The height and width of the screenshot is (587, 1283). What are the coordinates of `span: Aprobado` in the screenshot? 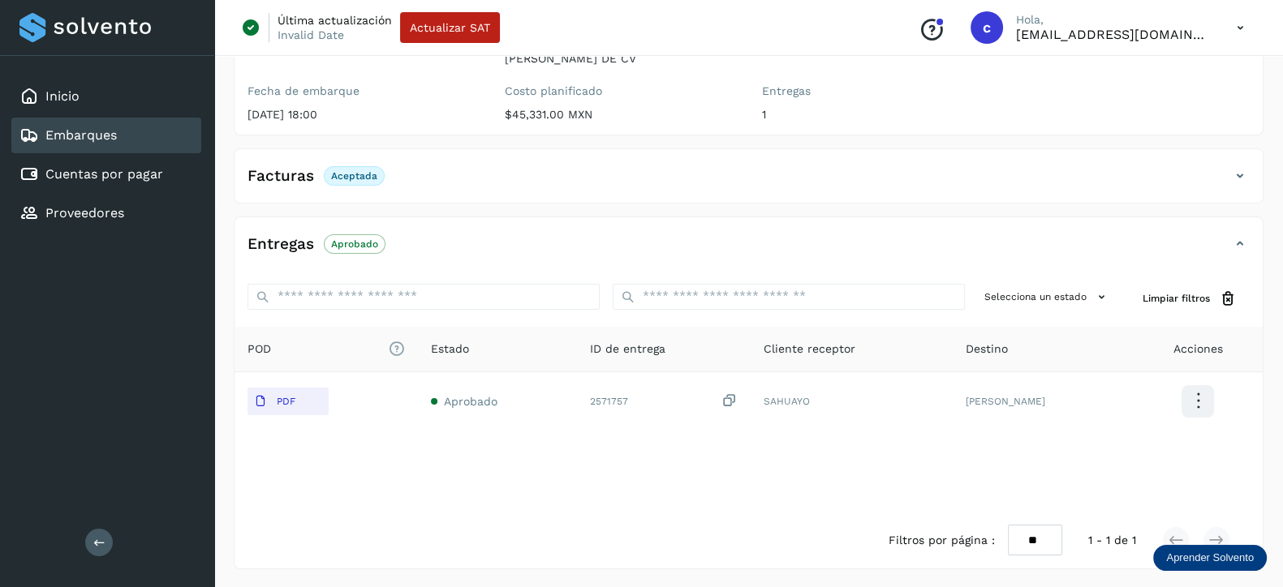 It's located at (471, 402).